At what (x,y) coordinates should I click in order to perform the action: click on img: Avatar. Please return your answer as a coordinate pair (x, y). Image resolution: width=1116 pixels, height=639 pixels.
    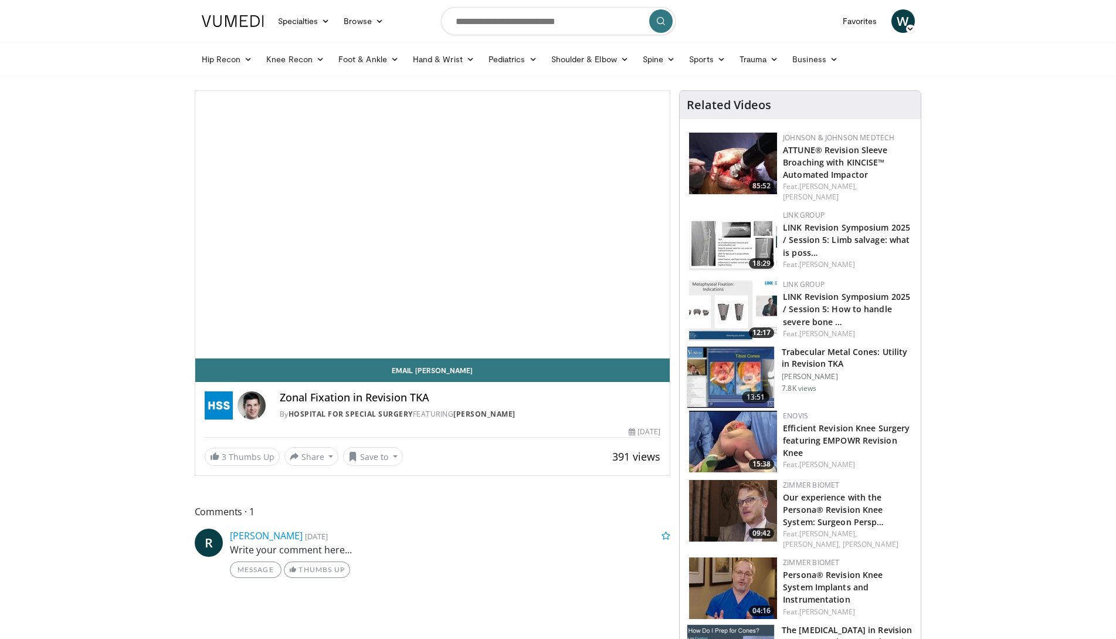
    Looking at the image, I should click on (252, 405).